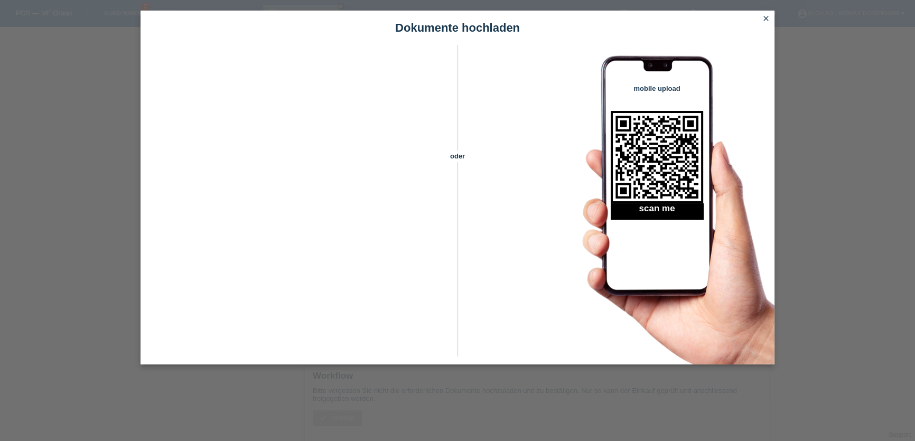 This screenshot has width=915, height=441. I want to click on span: oder, so click(458, 156).